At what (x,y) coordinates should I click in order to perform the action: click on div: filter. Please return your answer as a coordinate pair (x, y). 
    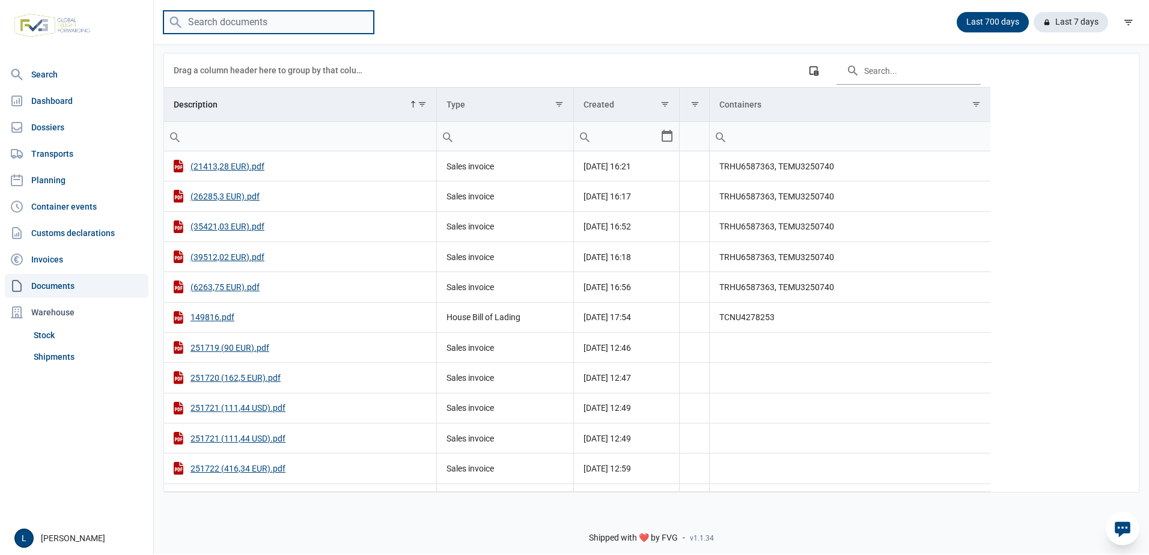
    Looking at the image, I should click on (1128, 22).